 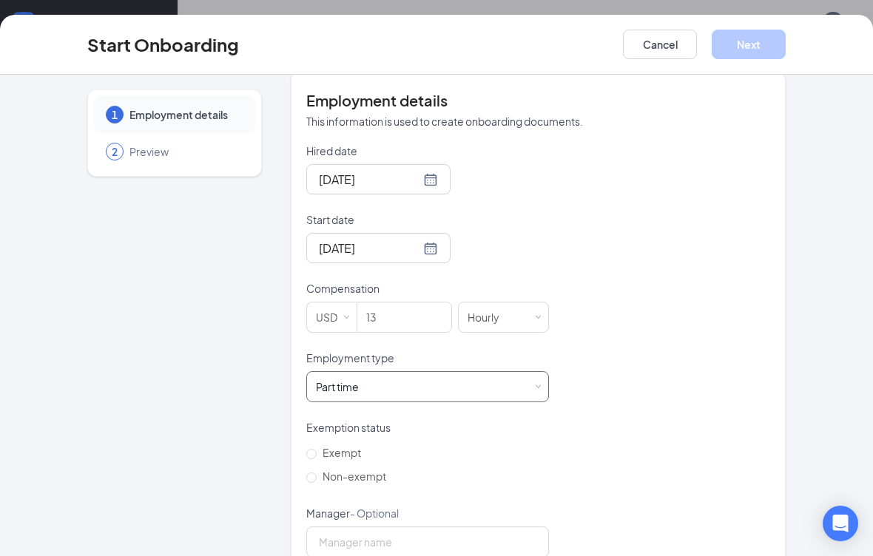 I want to click on span: Non-exempt, so click(x=354, y=477).